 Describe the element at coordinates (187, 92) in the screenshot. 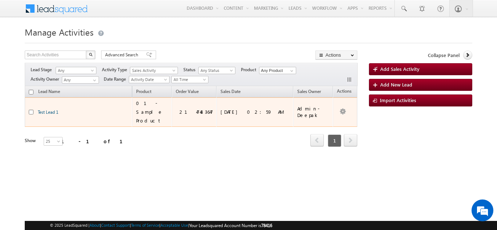

I see `a: Order Value` at that location.